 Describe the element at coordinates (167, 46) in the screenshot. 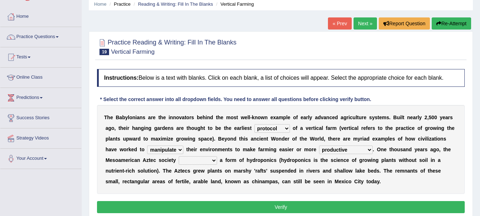

I see `h2: Practice Reading & Writing: Fill In The Blanks` at that location.